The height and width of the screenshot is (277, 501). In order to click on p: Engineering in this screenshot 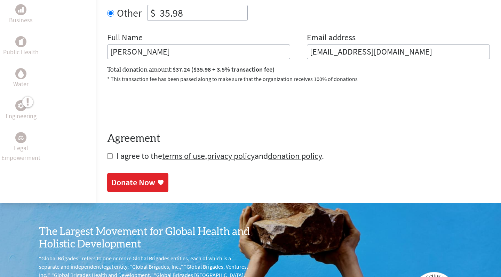, I will do `click(21, 116)`.